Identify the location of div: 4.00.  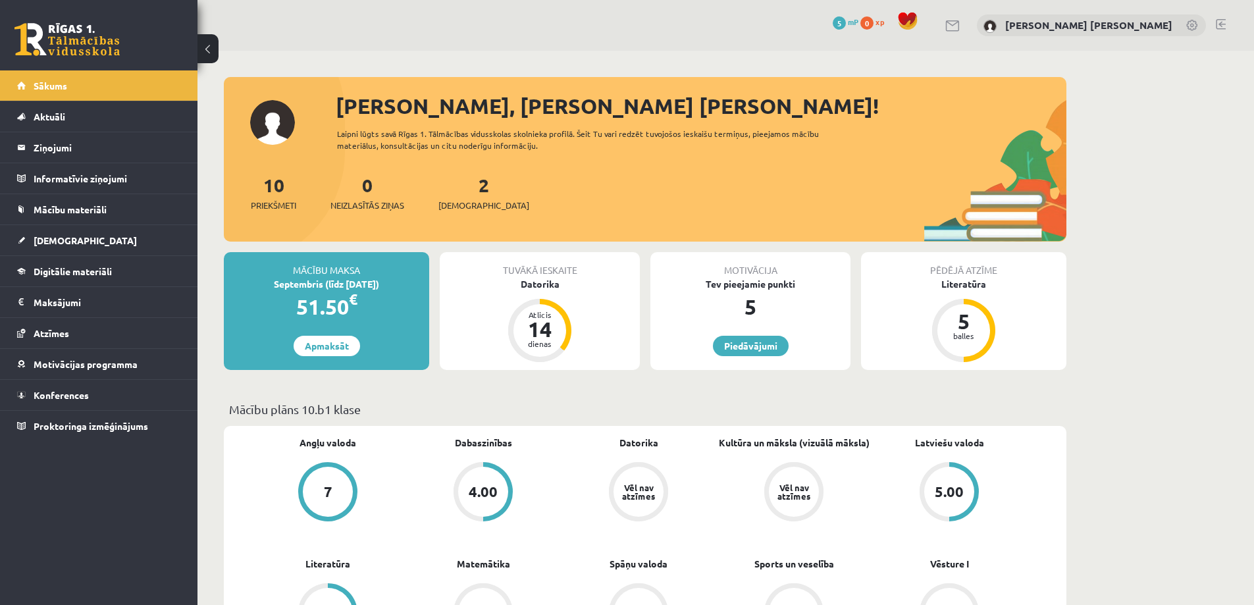
(483, 492).